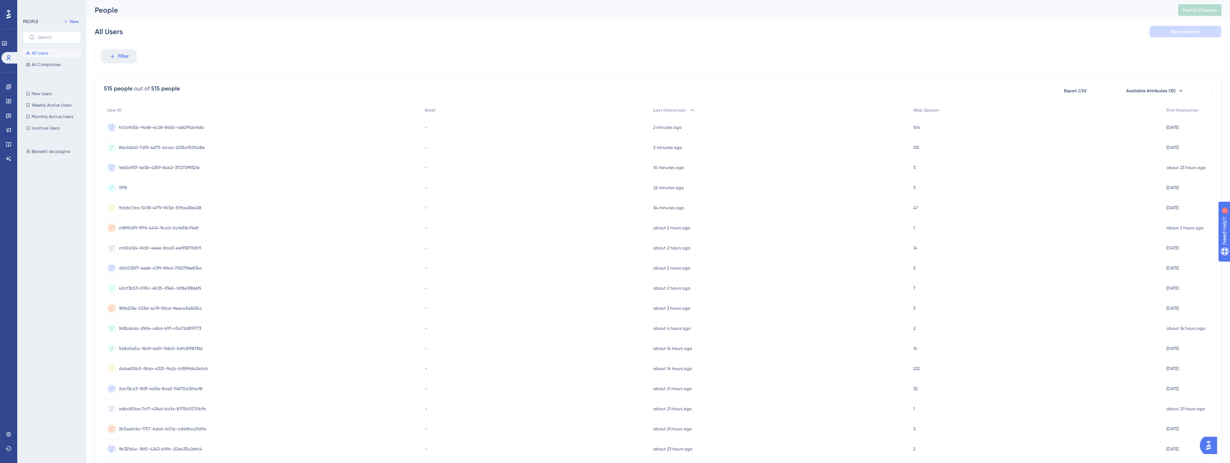  Describe the element at coordinates (42, 94) in the screenshot. I see `span: New Users` at that location.